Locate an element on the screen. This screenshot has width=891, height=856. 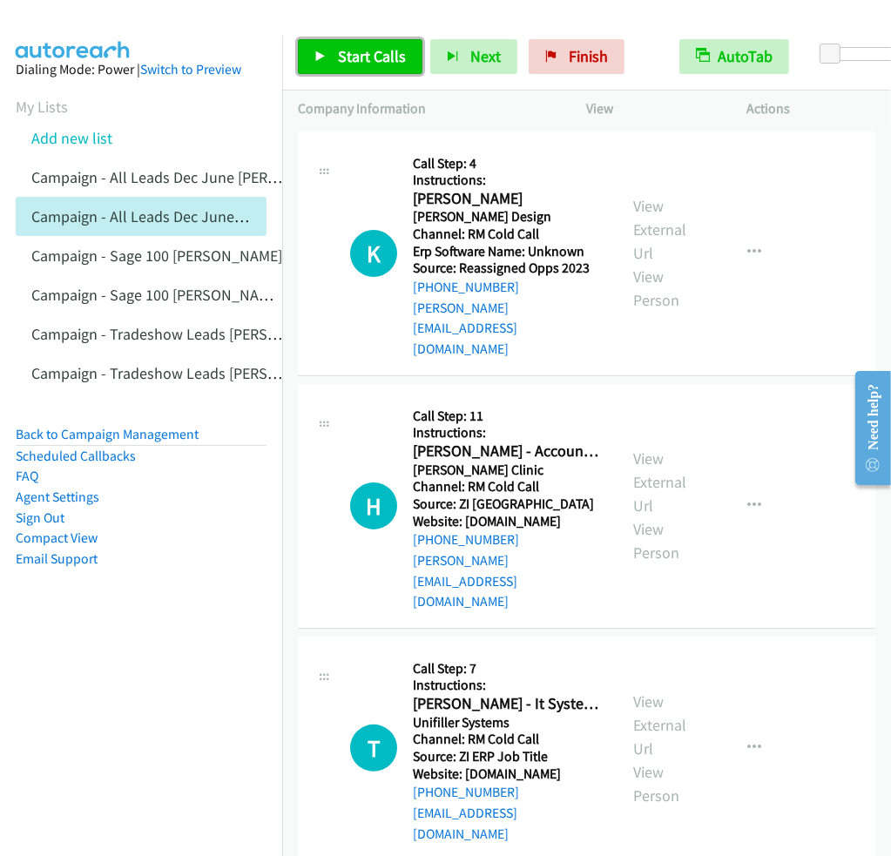
div: Dialing Mode: Power | is located at coordinates (141, 70).